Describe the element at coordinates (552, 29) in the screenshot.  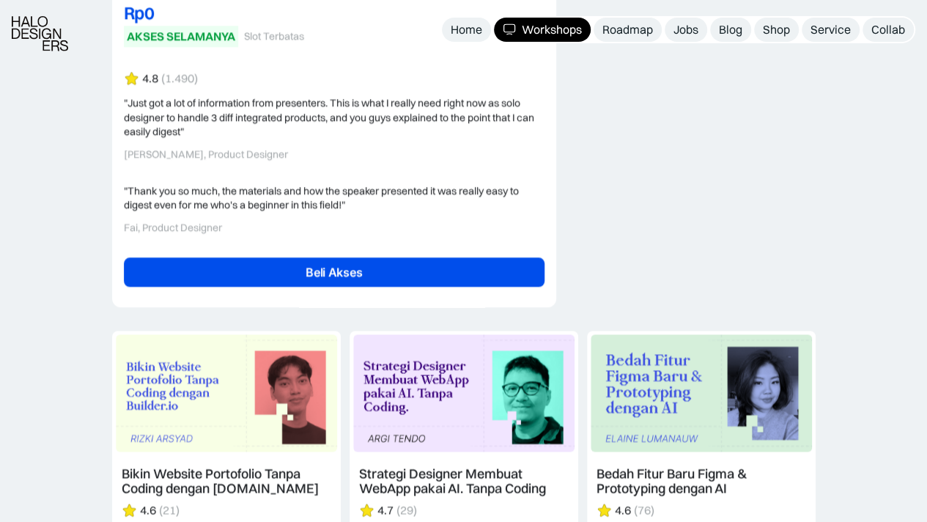
I see `div: Workshops` at that location.